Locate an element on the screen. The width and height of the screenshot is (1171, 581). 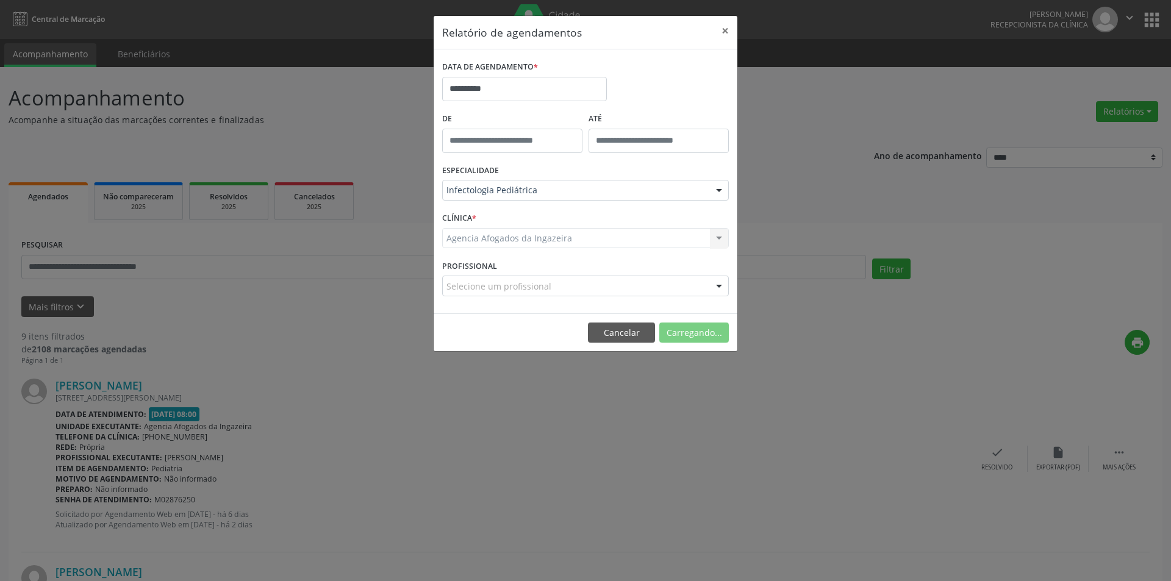
span: Infectologia Pediátrica is located at coordinates (575, 190).